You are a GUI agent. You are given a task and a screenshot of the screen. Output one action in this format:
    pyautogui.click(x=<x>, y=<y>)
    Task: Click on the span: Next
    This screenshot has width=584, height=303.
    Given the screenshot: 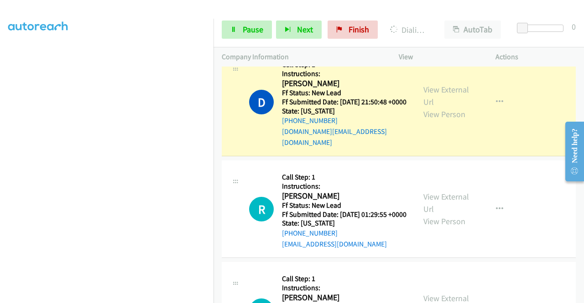 What is the action you would take?
    pyautogui.click(x=305, y=29)
    